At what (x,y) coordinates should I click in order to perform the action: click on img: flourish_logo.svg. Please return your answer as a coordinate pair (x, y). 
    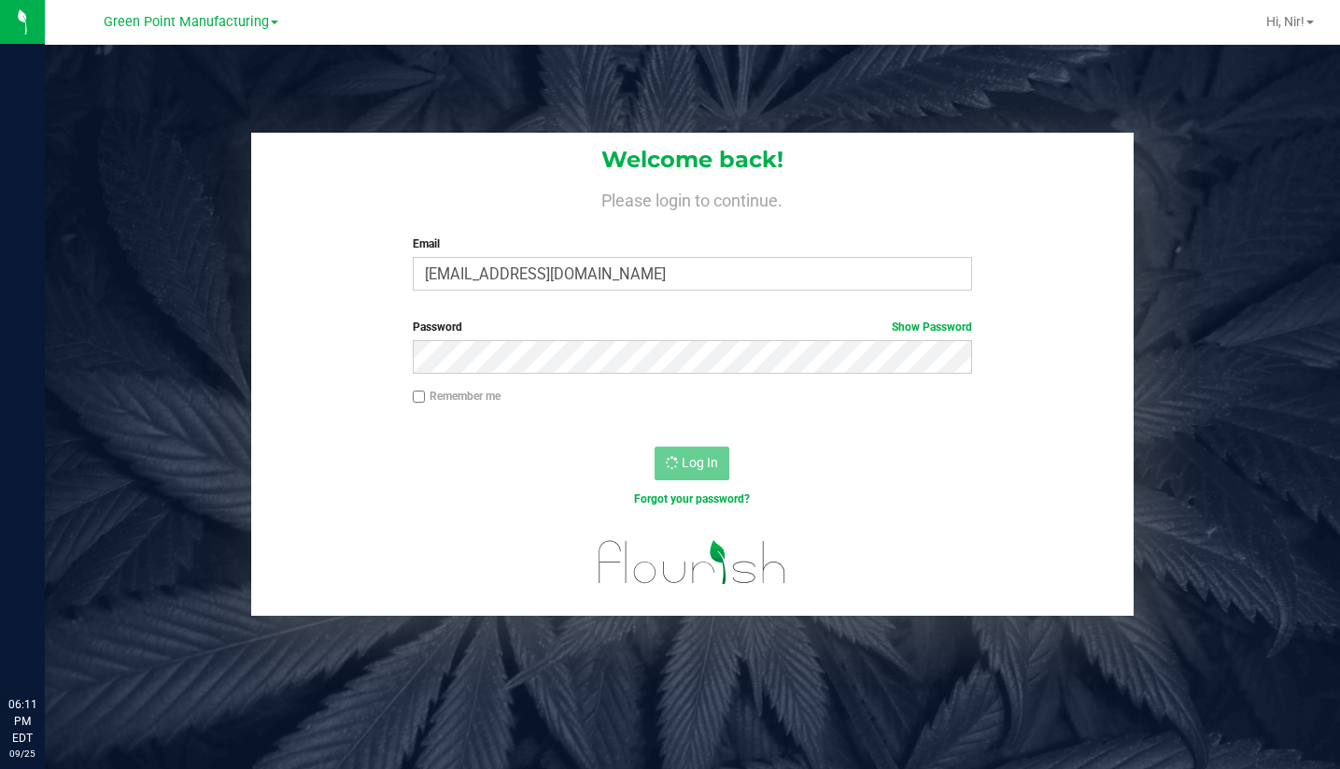
    Looking at the image, I should click on (692, 562).